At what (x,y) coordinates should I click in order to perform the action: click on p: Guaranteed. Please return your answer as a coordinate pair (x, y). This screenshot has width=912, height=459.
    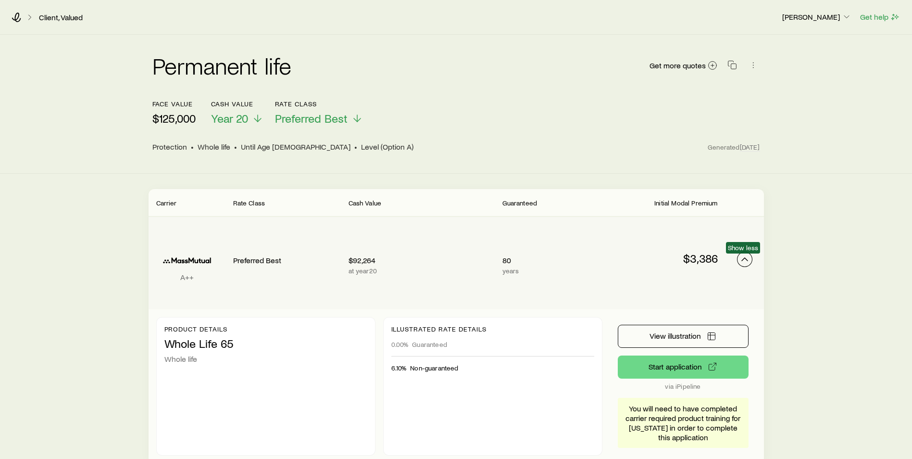
    Looking at the image, I should click on (520, 202).